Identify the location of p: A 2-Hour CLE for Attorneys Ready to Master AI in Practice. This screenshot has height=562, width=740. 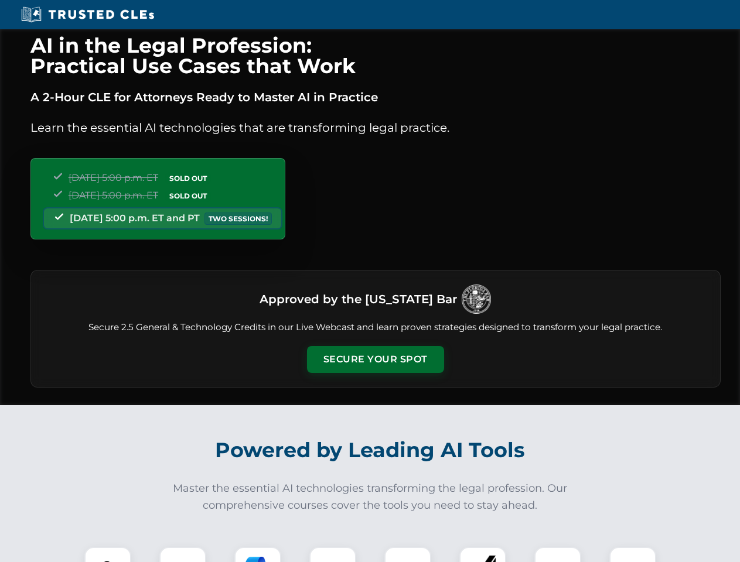
(375, 97).